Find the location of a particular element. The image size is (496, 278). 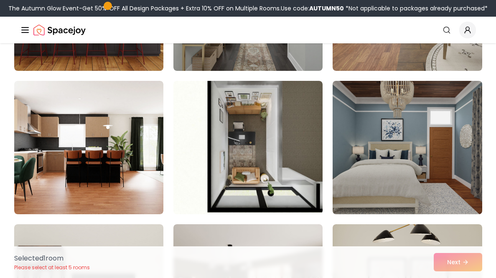

div: The Autumn Glow Event-Get 50% OFF All Design Packages + Extra 10% OFF on Multiple Rooms. is located at coordinates (248, 8).